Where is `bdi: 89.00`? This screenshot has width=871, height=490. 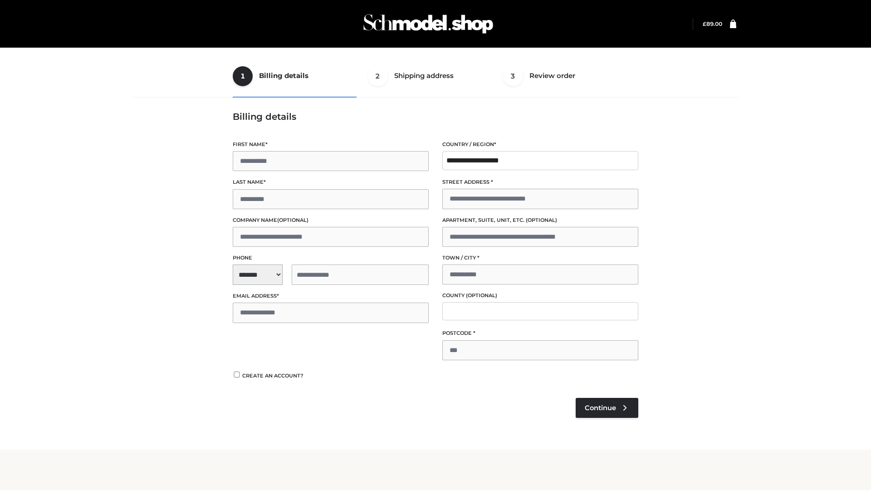 bdi: 89.00 is located at coordinates (712, 24).